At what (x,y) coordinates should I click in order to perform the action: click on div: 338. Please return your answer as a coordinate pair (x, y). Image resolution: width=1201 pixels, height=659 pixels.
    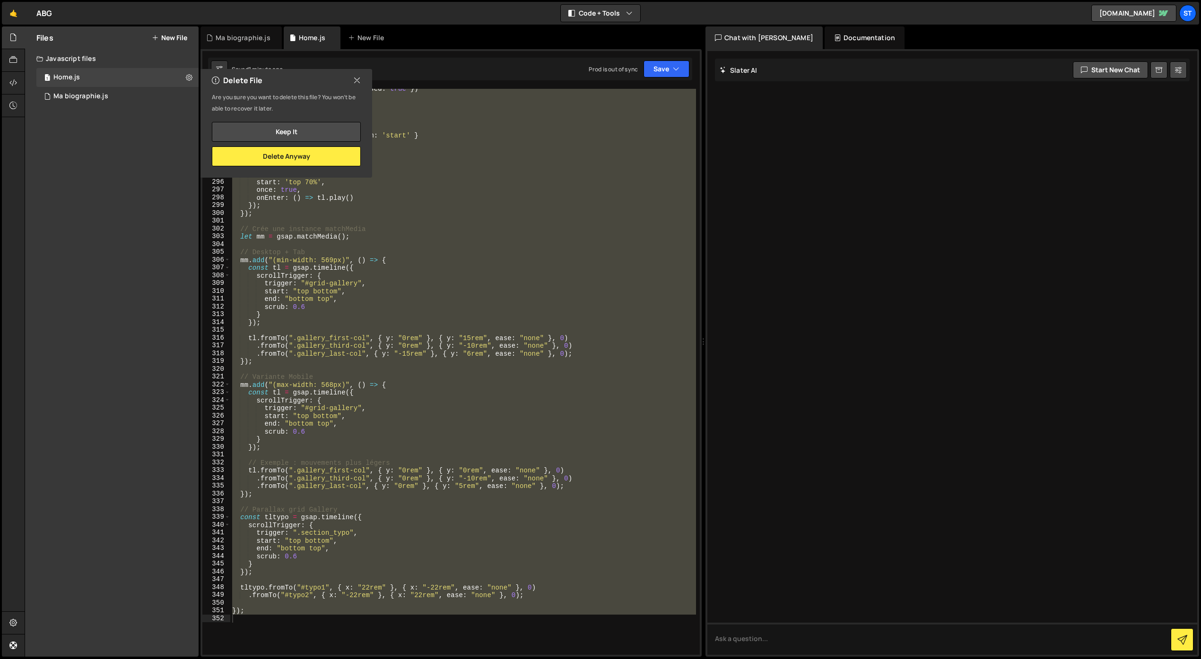
    Looking at the image, I should click on (216, 510).